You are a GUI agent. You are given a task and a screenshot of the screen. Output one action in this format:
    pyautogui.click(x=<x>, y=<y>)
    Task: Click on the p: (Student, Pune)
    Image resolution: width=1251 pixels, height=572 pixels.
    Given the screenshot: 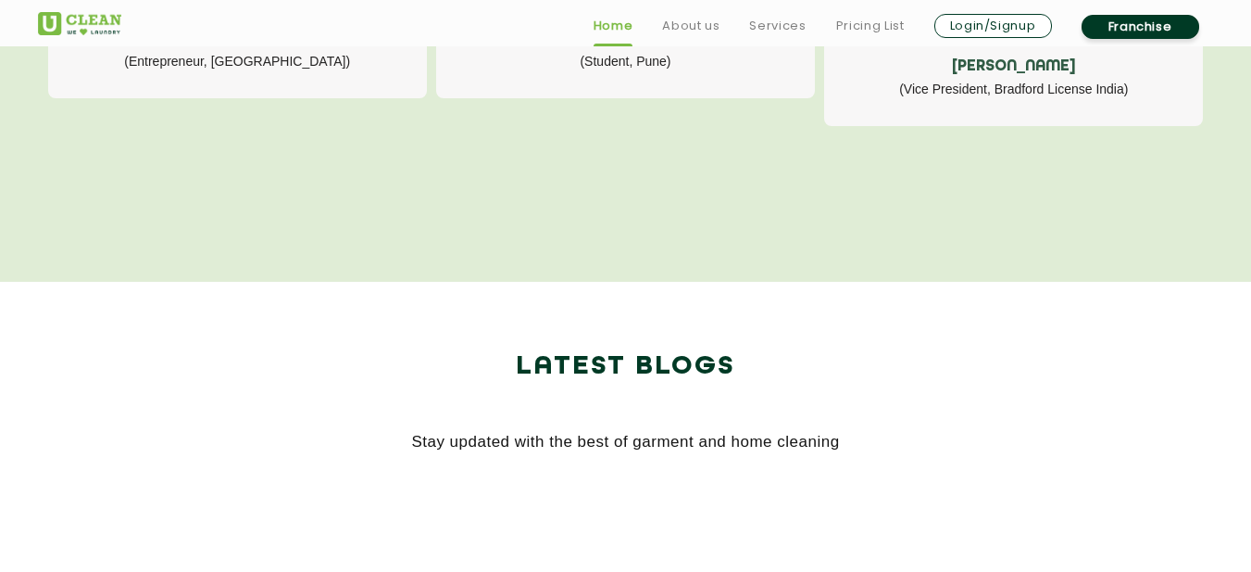 What is the action you would take?
    pyautogui.click(x=625, y=61)
    